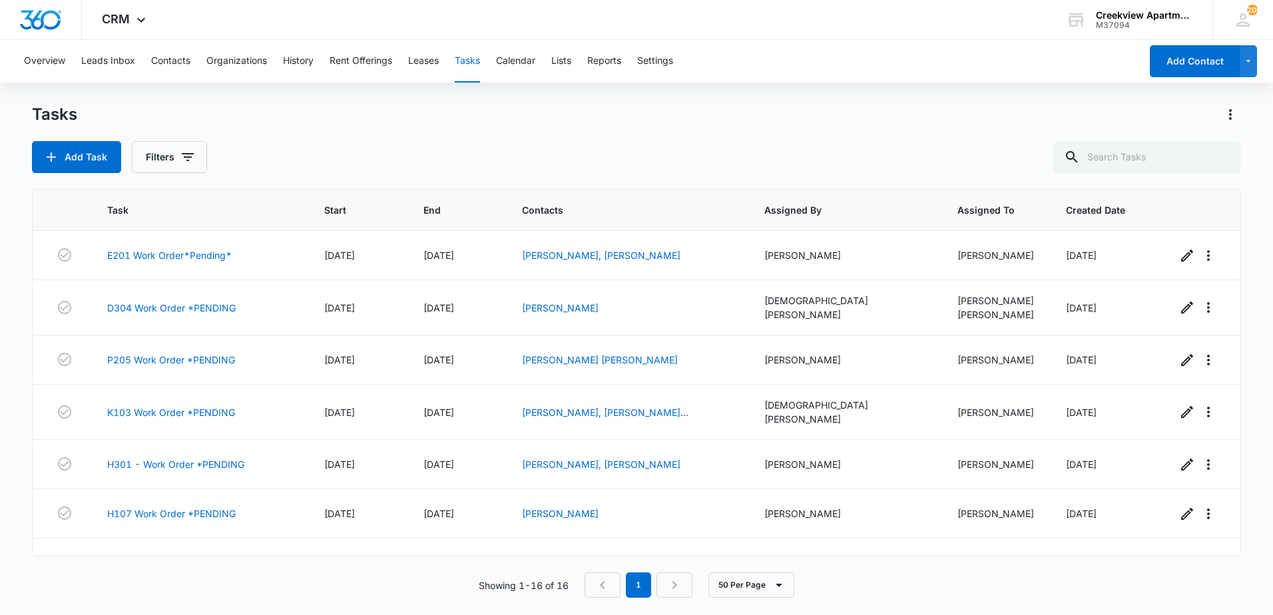  Describe the element at coordinates (361, 61) in the screenshot. I see `button: Rent Offerings` at that location.